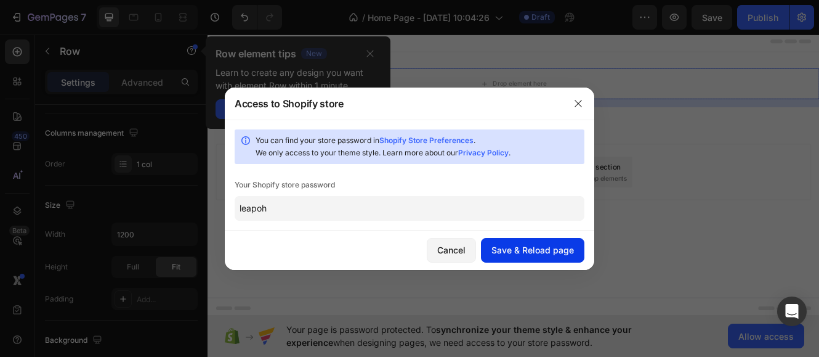  I want to click on div: Row, so click(25, 33).